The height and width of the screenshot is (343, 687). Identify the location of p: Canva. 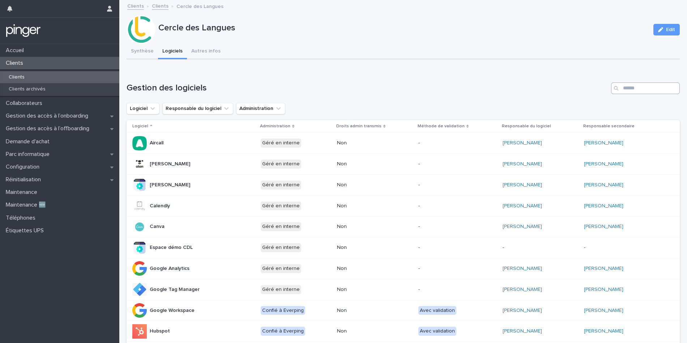
(157, 226).